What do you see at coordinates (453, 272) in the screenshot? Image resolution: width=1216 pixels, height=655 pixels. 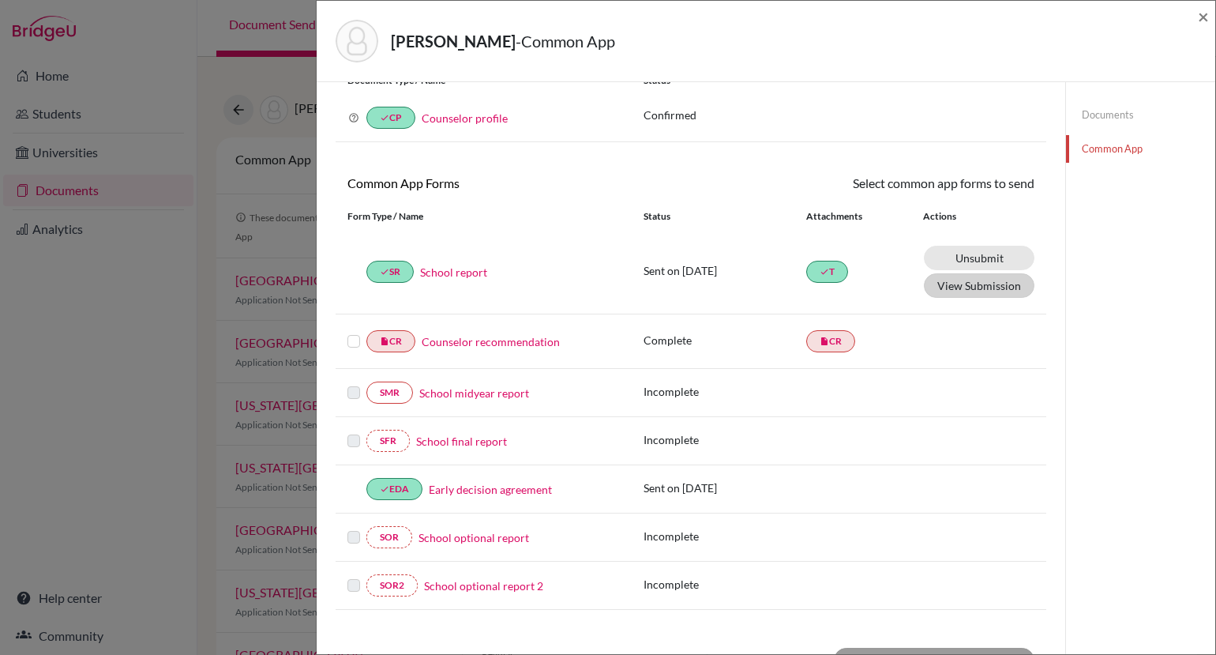 I see `a: School report` at bounding box center [453, 272].